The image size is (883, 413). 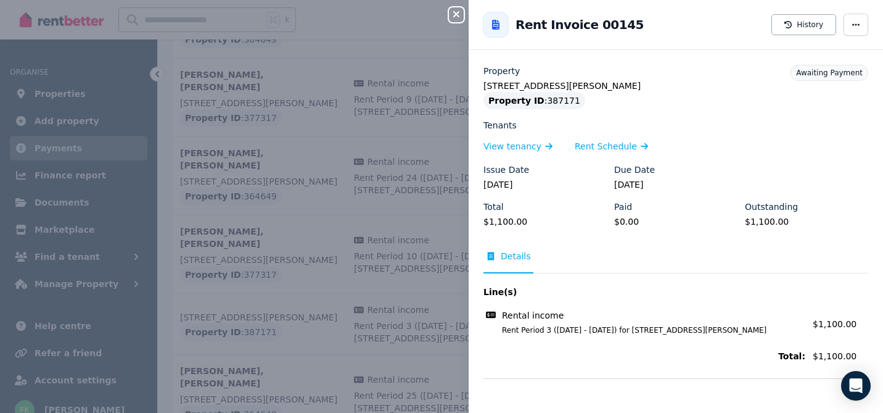 I want to click on label: Outstanding, so click(x=771, y=207).